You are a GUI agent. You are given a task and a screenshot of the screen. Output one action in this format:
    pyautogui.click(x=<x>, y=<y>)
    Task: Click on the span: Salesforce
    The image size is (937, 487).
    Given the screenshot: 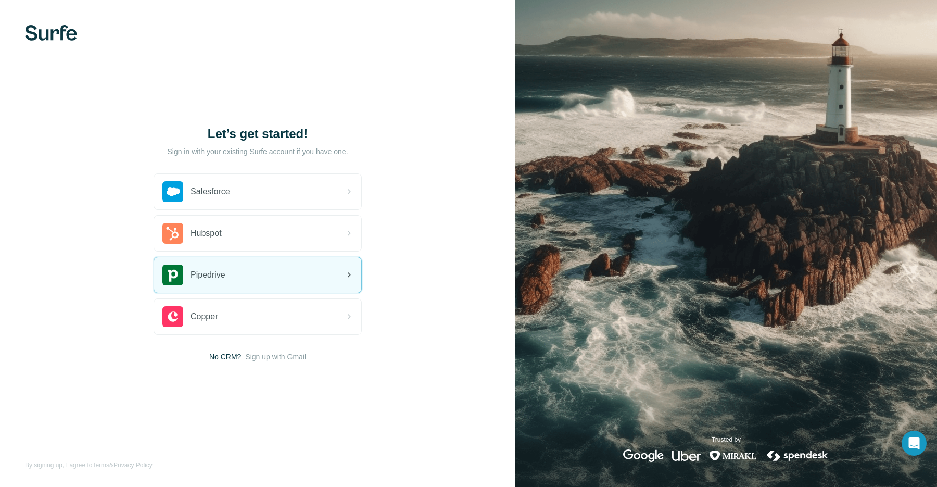 What is the action you would take?
    pyautogui.click(x=210, y=192)
    